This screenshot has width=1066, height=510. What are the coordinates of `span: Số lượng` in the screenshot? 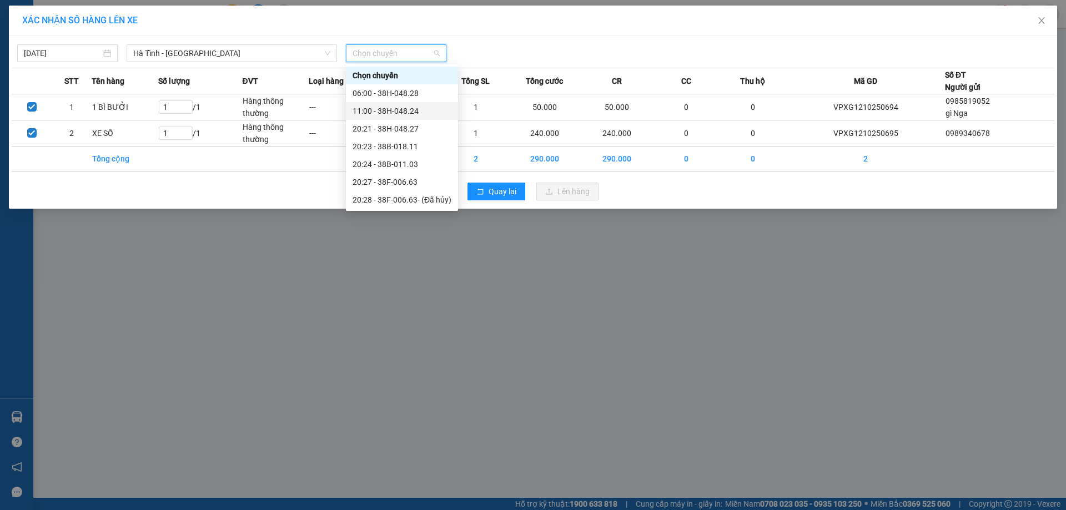 It's located at (174, 81).